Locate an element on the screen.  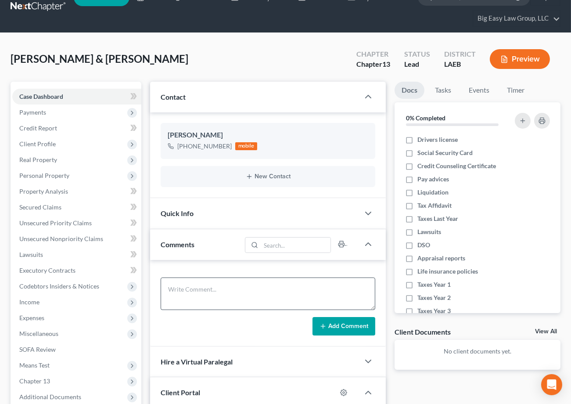
span: Personal Property is located at coordinates (44, 175).